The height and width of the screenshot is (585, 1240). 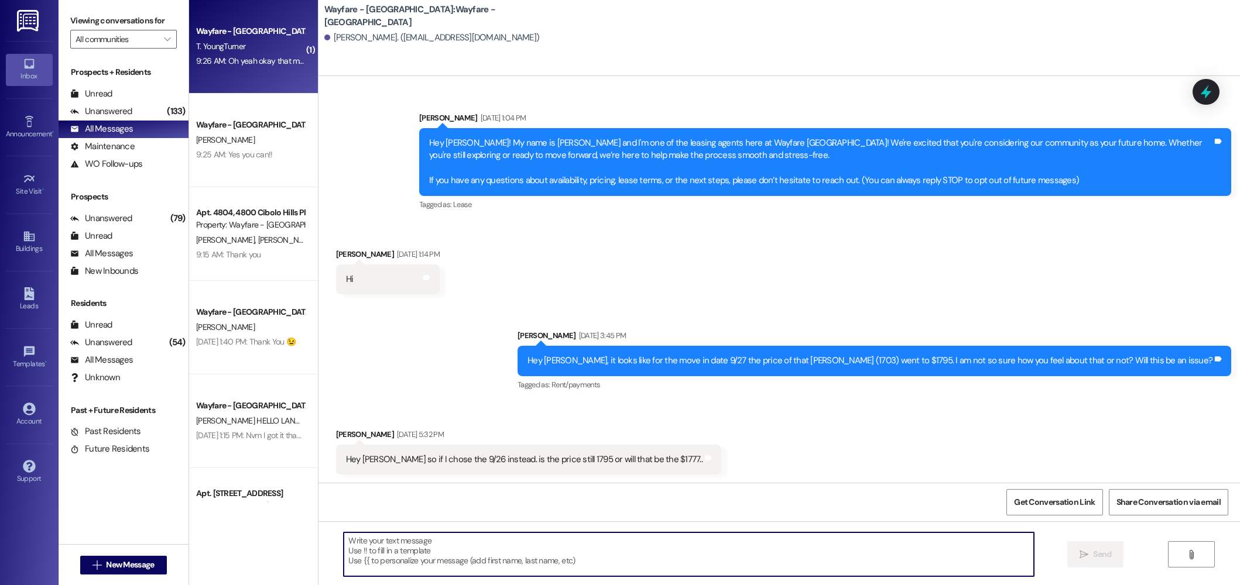 What do you see at coordinates (29, 472) in the screenshot?
I see `a: Support` at bounding box center [29, 472].